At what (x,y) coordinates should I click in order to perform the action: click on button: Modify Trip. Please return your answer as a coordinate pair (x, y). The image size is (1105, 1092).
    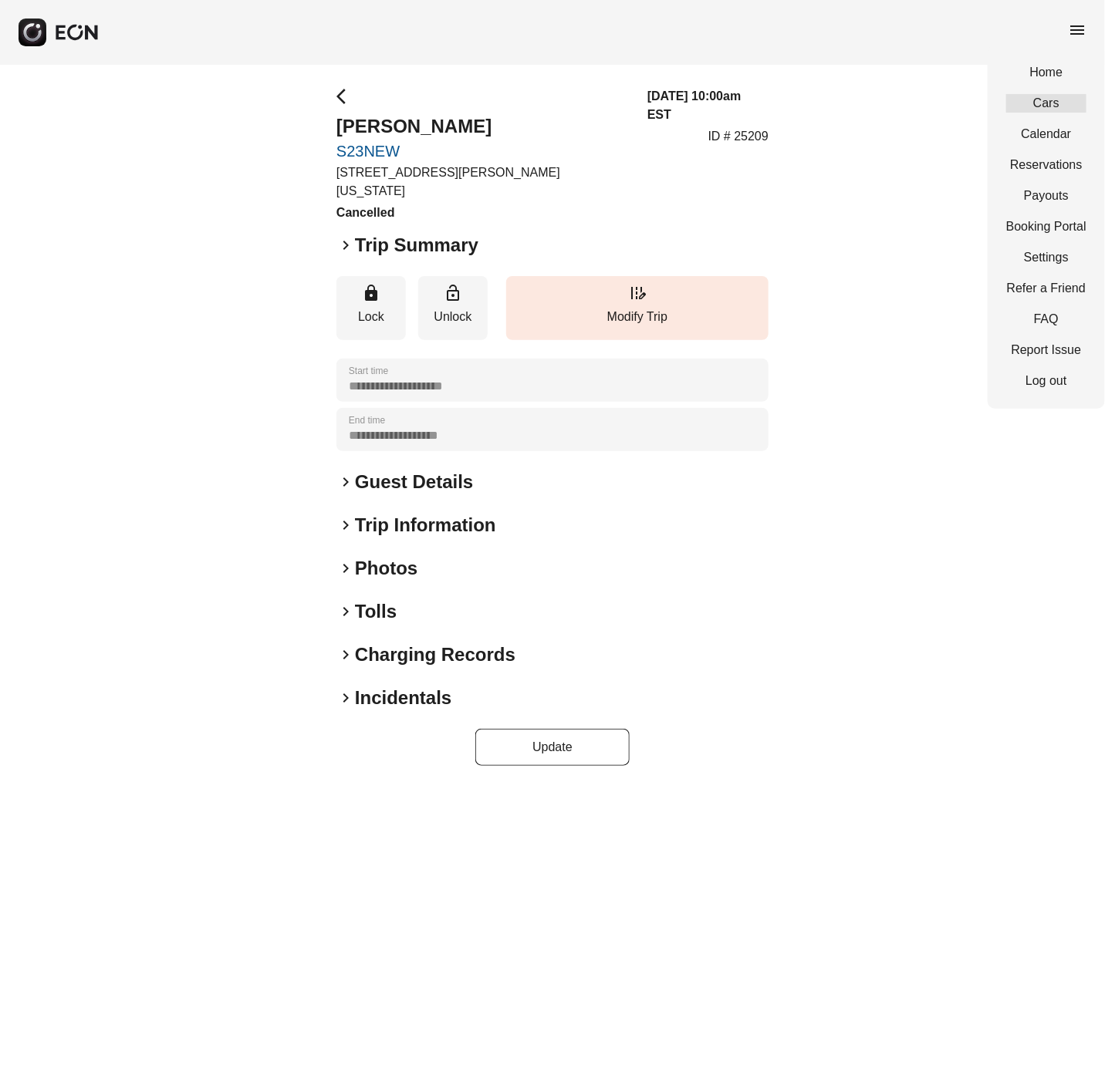
    Looking at the image, I should click on (637, 308).